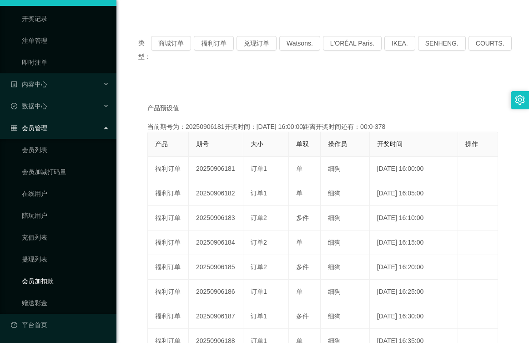 The height and width of the screenshot is (343, 529). What do you see at coordinates (161, 144) in the screenshot?
I see `span: 产品` at bounding box center [161, 144].